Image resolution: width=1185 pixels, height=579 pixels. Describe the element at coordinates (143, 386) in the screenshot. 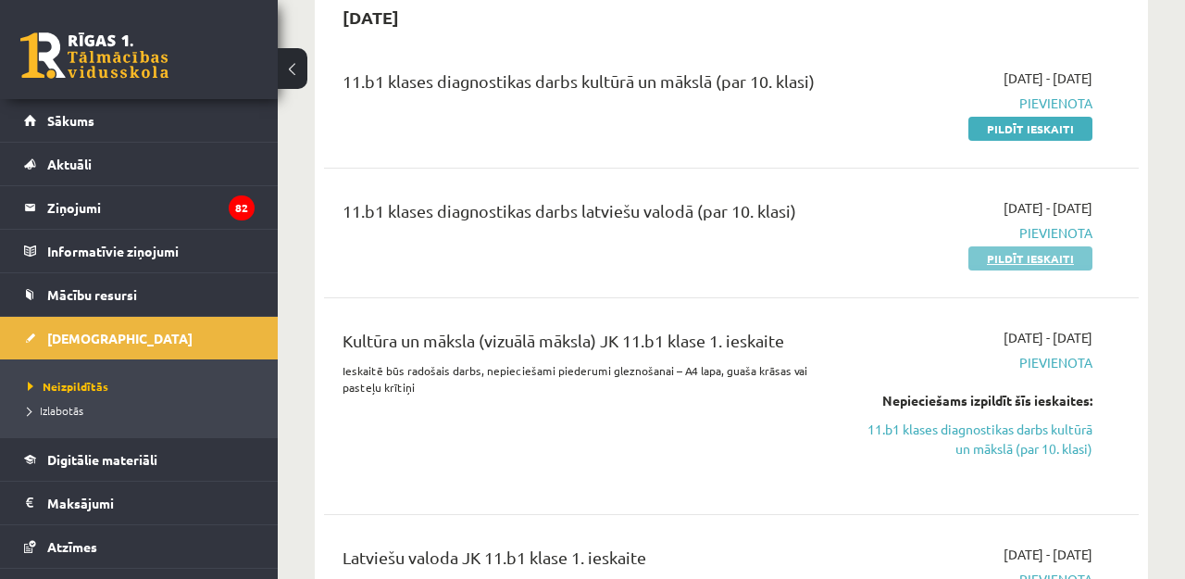

I see `a: Neizpildītās` at that location.